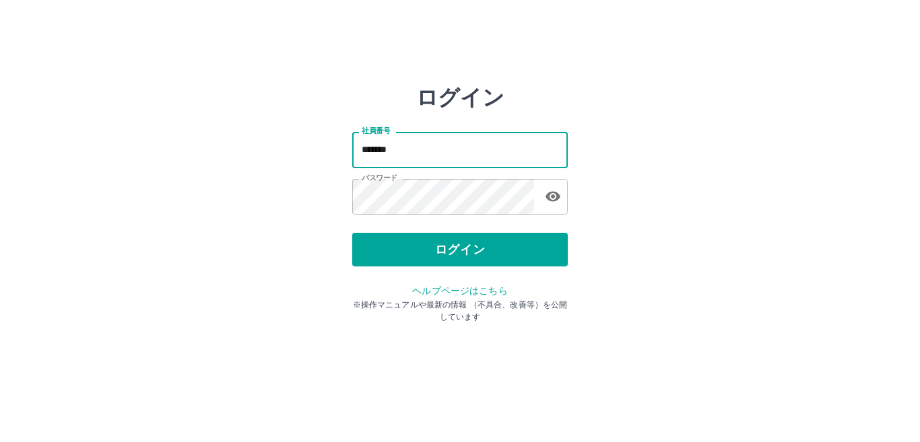  Describe the element at coordinates (460, 98) in the screenshot. I see `h2: ログイン` at that location.